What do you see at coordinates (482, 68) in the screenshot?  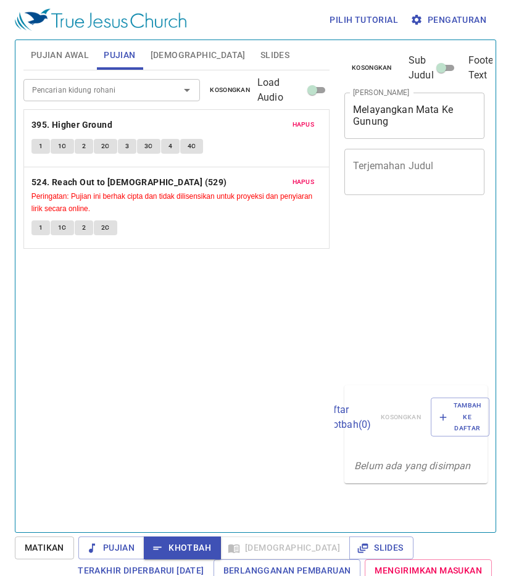 I see `span: Footer Text` at bounding box center [482, 68].